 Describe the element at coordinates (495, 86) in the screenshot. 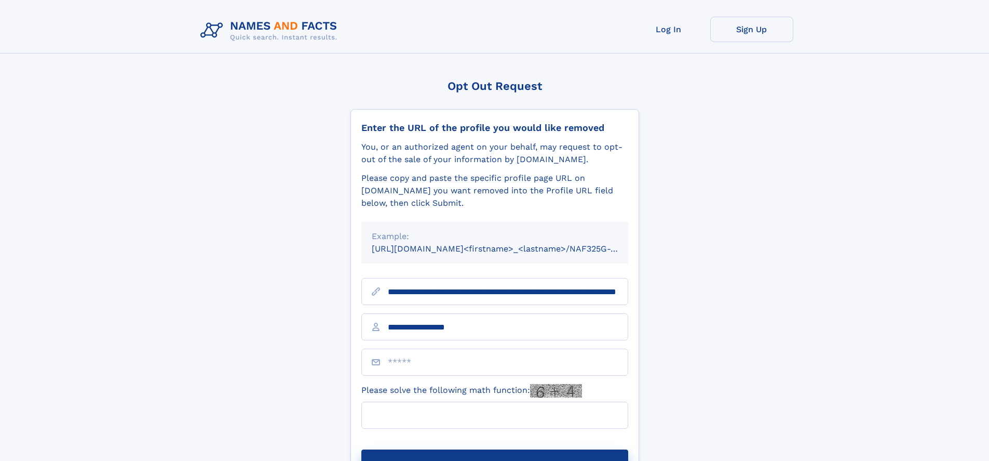

I see `div: Opt Out Request` at that location.